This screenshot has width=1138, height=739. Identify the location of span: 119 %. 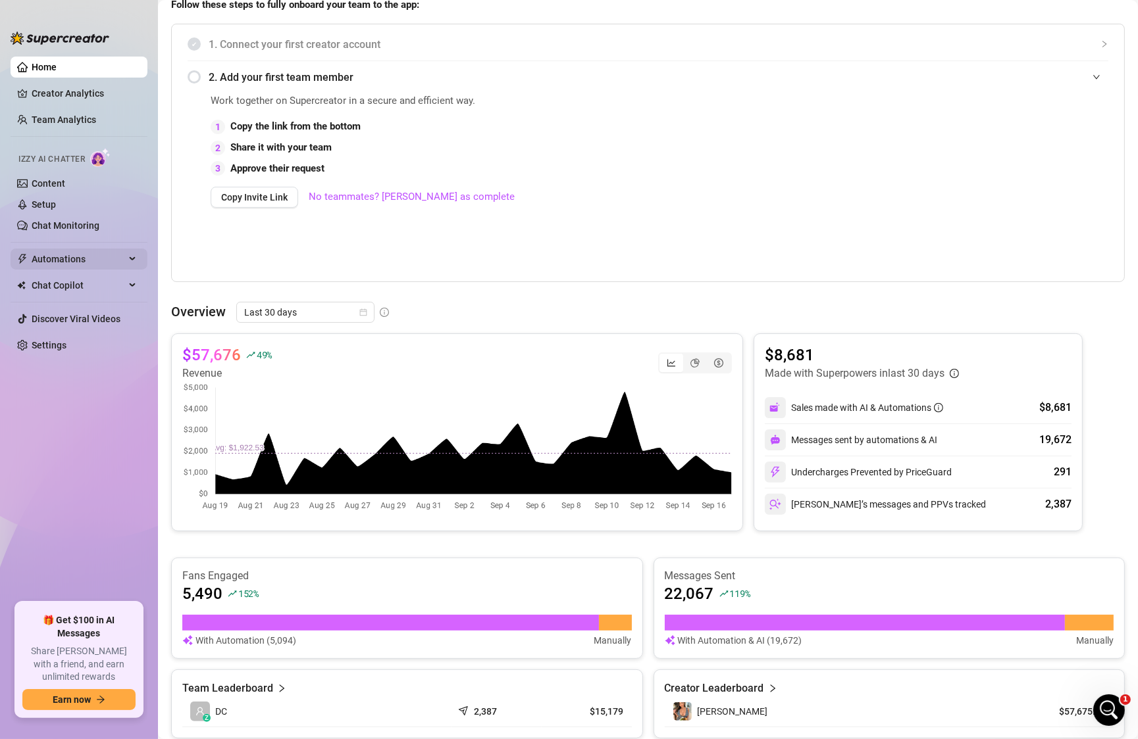
(739, 593).